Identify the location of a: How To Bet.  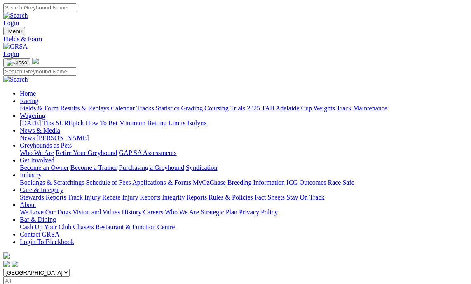
(102, 123).